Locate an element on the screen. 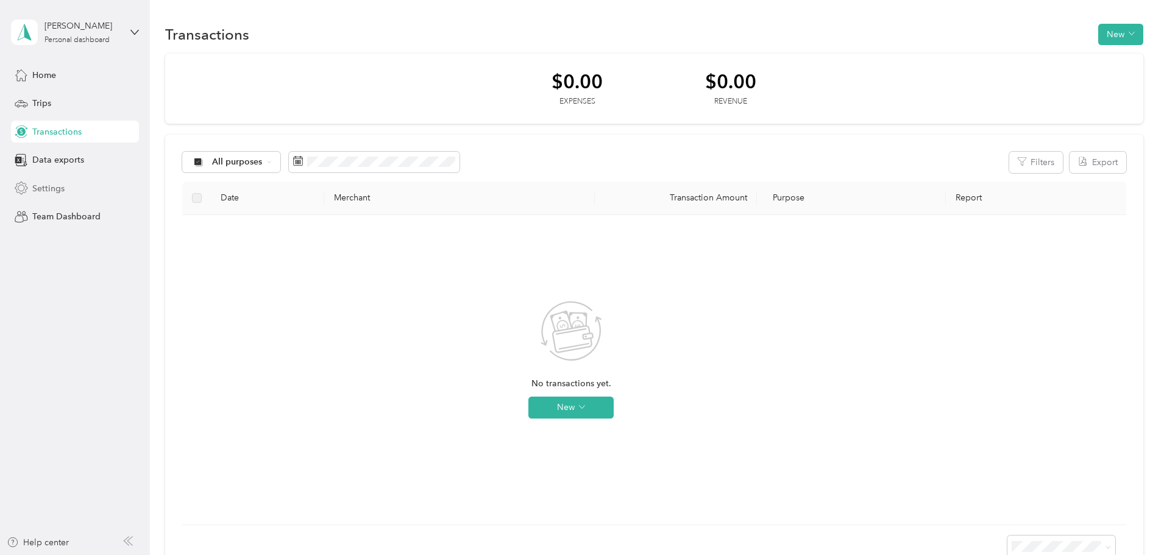  div: Personal dashboard is located at coordinates (77, 40).